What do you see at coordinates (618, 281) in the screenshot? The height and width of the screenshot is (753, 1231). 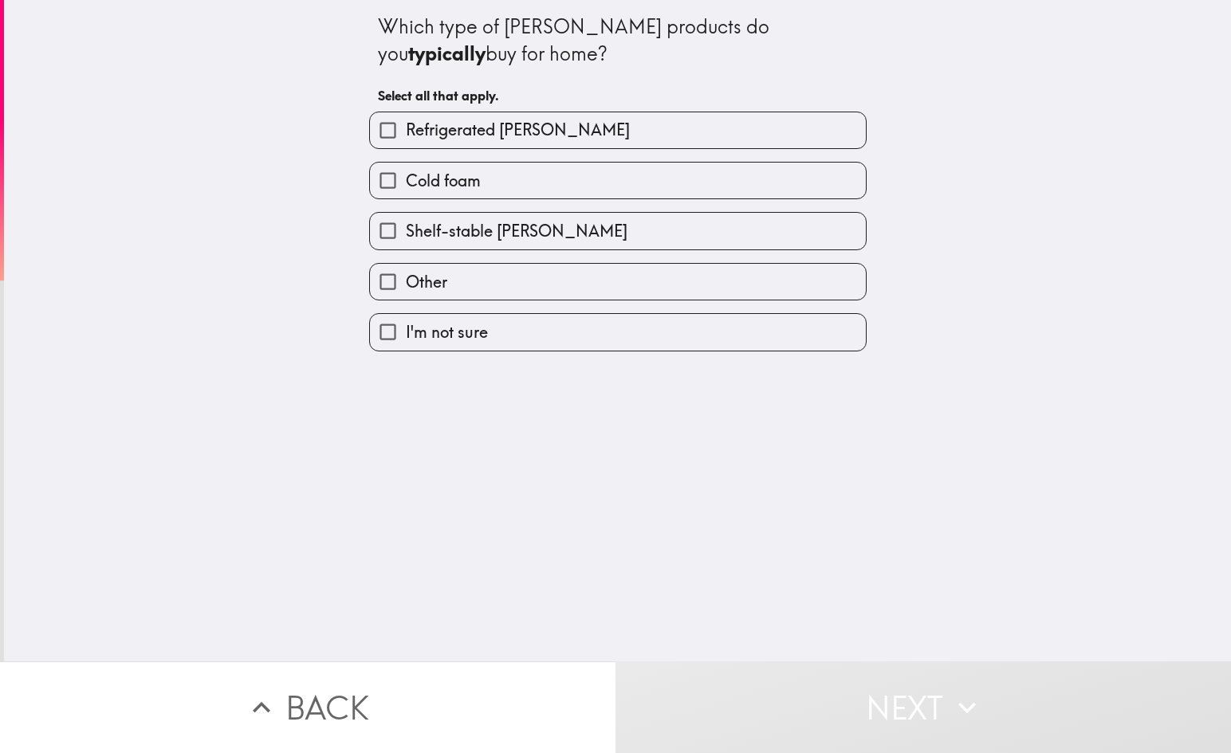 I see `button: Other` at bounding box center [618, 281].